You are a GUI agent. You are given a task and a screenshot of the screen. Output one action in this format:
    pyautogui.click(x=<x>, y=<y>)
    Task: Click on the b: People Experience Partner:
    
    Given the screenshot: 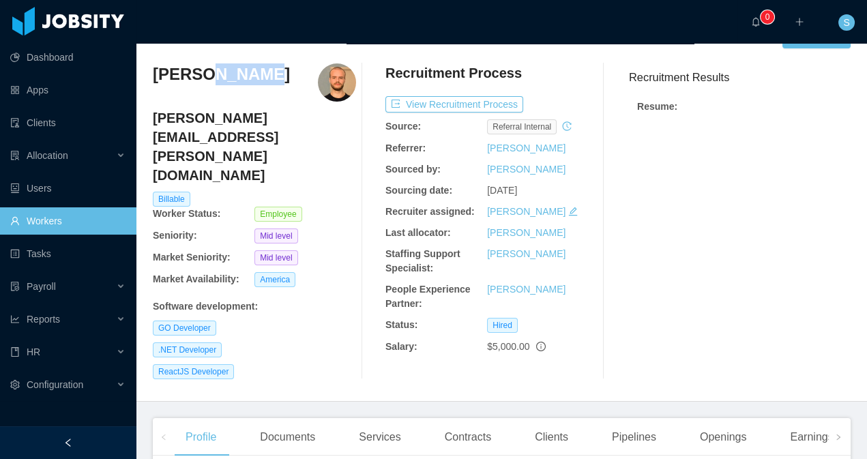 What is the action you would take?
    pyautogui.click(x=428, y=296)
    